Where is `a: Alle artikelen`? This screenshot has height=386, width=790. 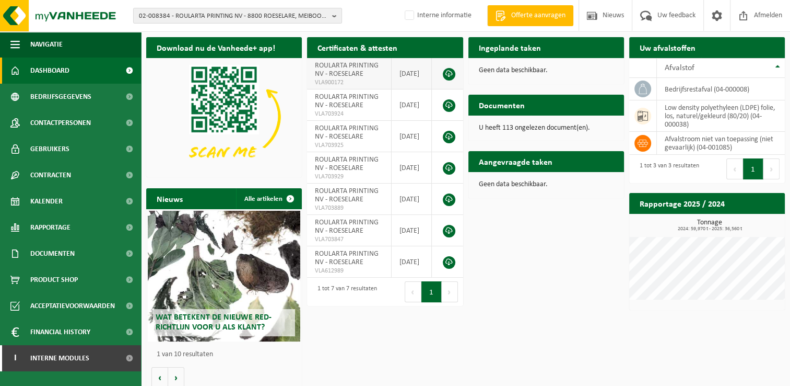 a: Alle artikelen is located at coordinates (269, 199).